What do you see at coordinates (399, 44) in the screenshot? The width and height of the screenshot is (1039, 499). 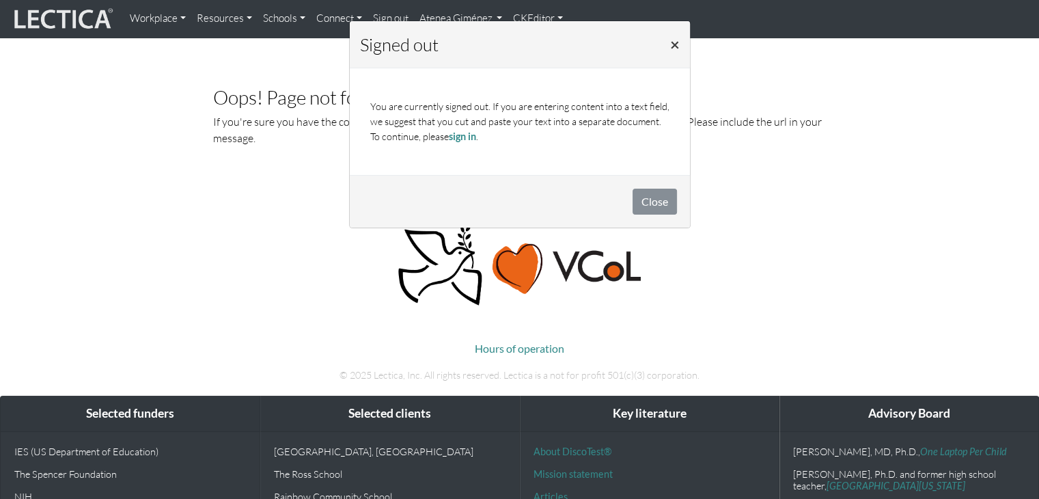 I see `h5: Signed out` at bounding box center [399, 44].